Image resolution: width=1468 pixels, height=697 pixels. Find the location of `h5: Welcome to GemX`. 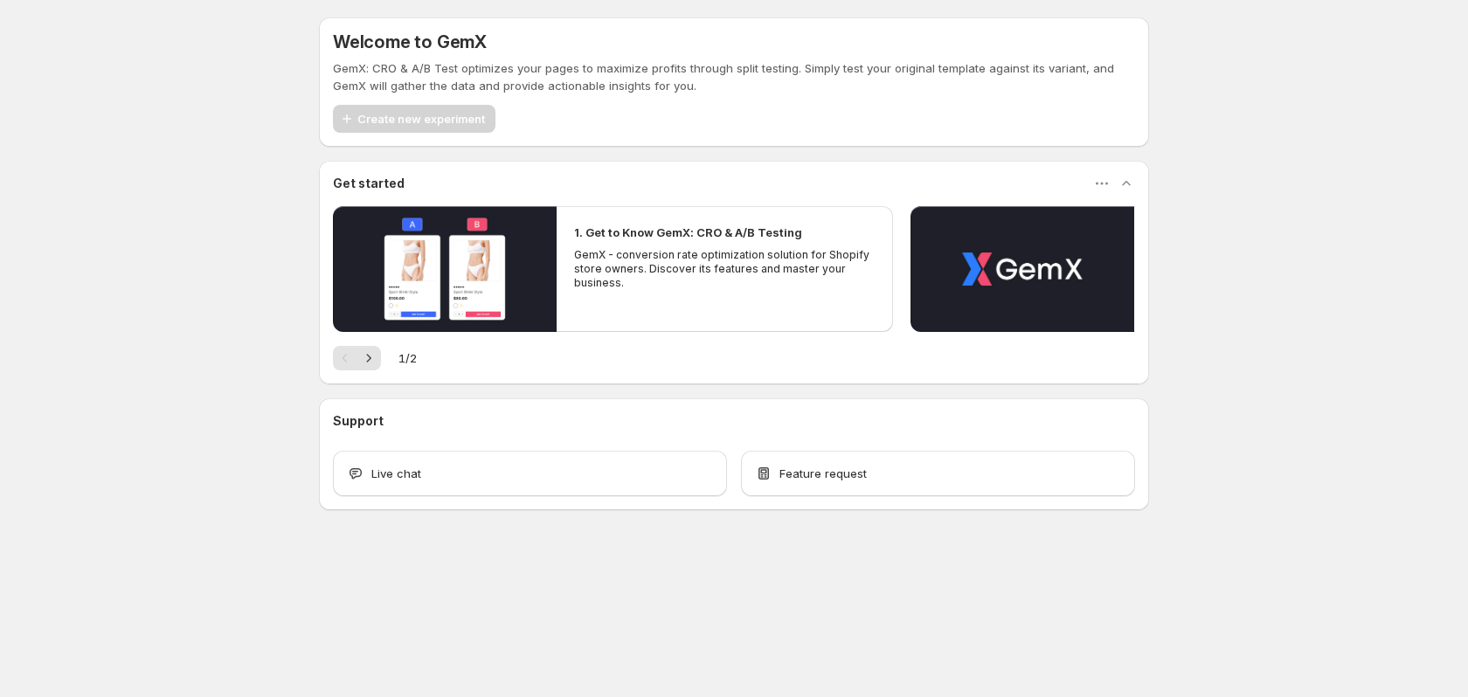

h5: Welcome to GemX is located at coordinates (410, 42).